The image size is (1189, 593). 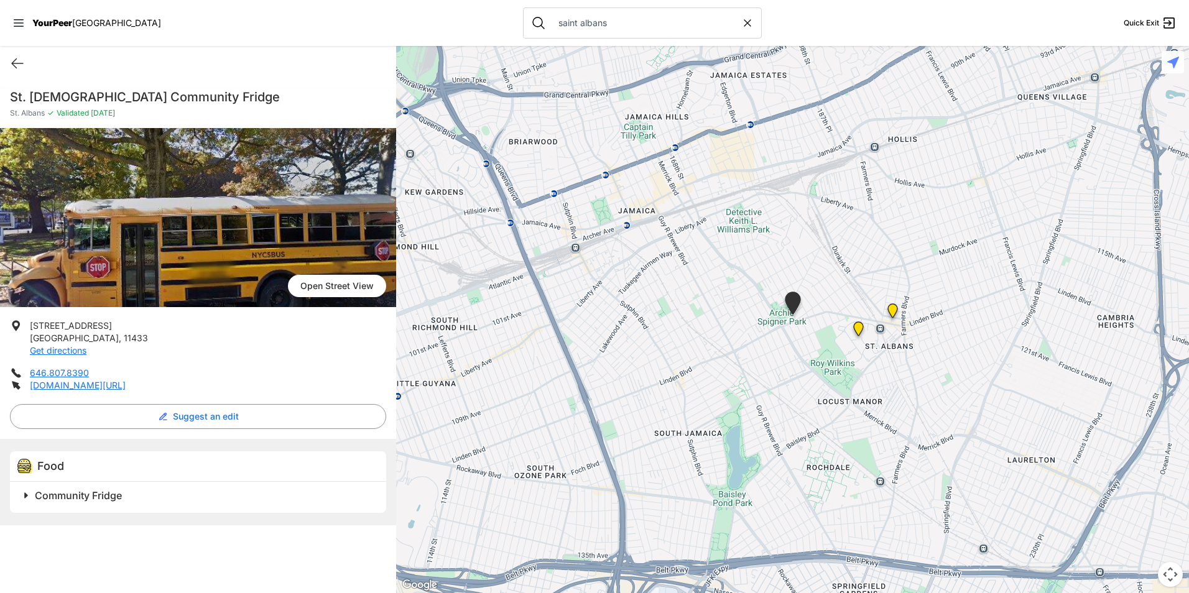 I want to click on a: Open Street View, so click(x=337, y=286).